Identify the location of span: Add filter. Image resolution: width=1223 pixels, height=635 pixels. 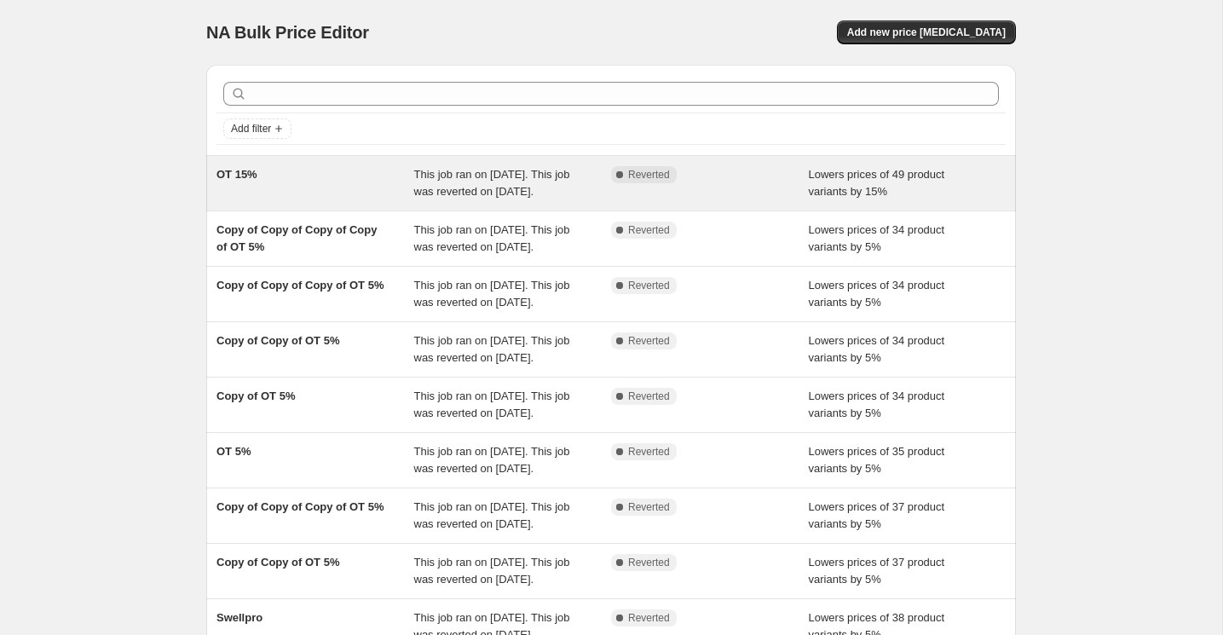
(251, 129).